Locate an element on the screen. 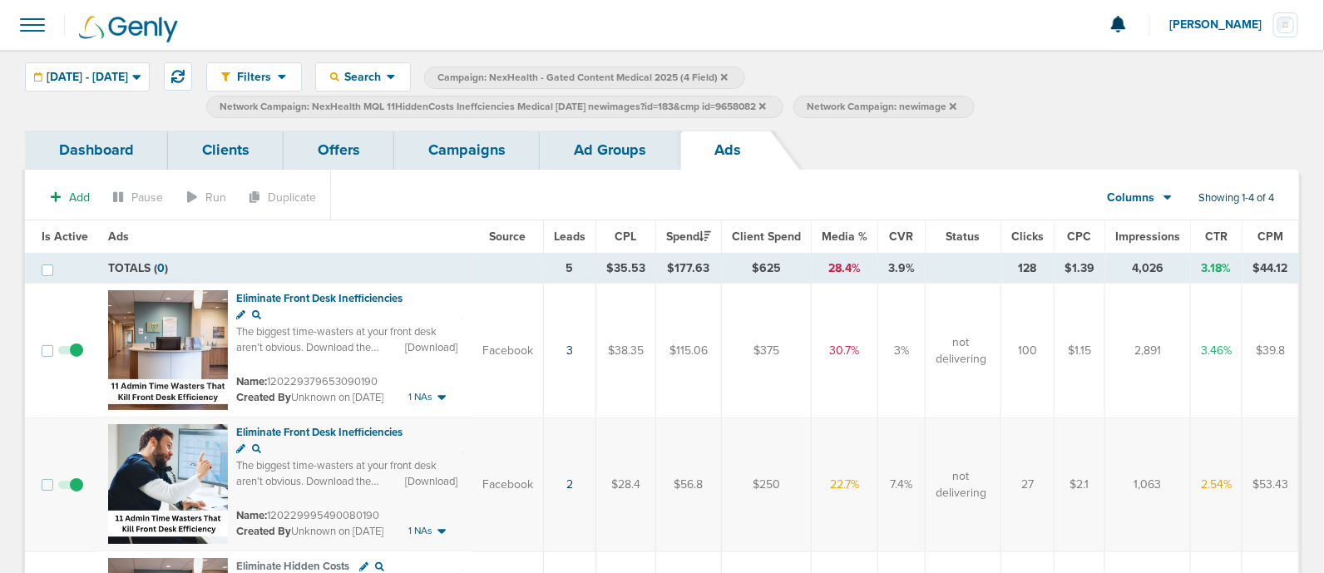 Image resolution: width=1324 pixels, height=573 pixels. td: $625 is located at coordinates (767, 269).